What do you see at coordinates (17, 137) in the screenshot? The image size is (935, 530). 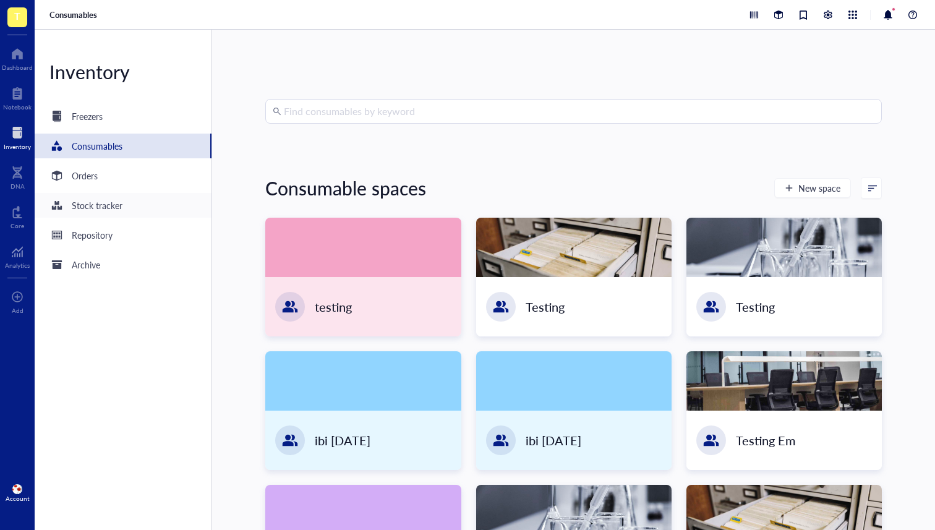 I see `a: Inventory` at bounding box center [17, 137].